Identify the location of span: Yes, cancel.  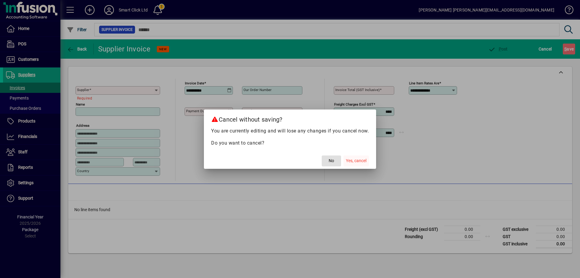
(356, 161).